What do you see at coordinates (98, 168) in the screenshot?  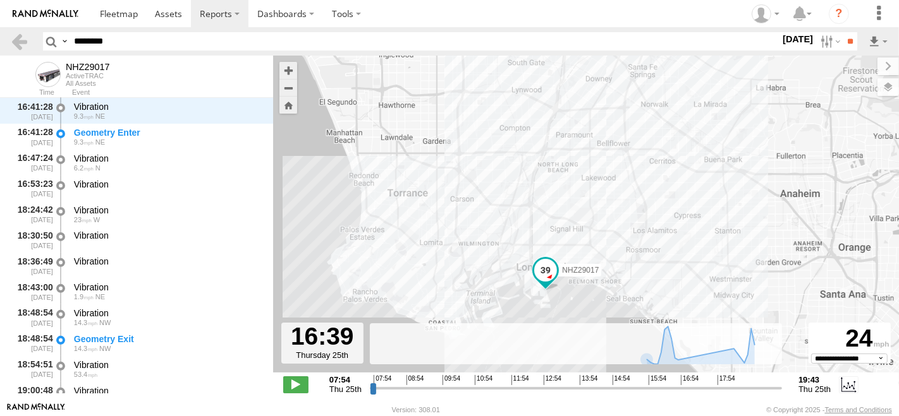 I see `span: Heading: 2` at bounding box center [98, 168].